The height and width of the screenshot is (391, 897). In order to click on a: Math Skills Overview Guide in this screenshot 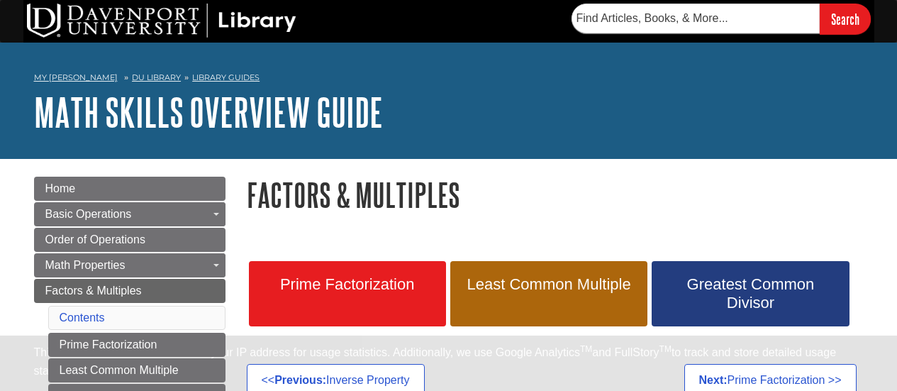, I will do `click(208, 112)`.